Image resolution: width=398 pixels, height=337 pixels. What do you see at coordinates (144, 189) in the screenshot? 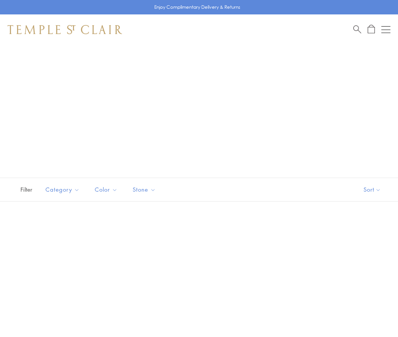
I see `button: Stone` at bounding box center [144, 189].